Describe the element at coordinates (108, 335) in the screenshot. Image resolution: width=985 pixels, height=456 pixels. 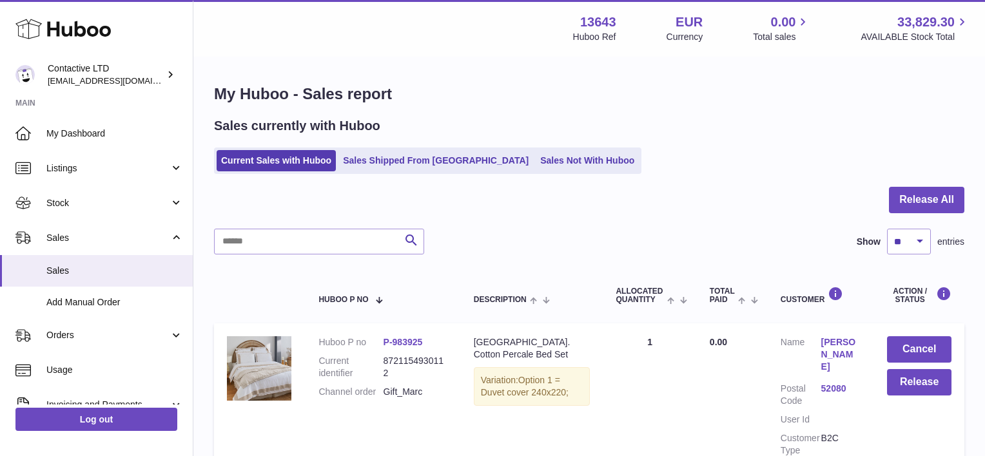
I see `span: Orders` at that location.